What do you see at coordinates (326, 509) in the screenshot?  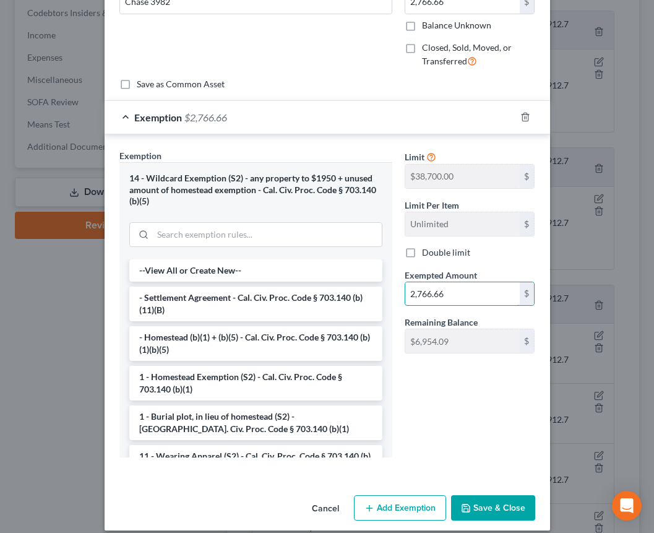 I see `button: Cancel` at bounding box center [326, 509].